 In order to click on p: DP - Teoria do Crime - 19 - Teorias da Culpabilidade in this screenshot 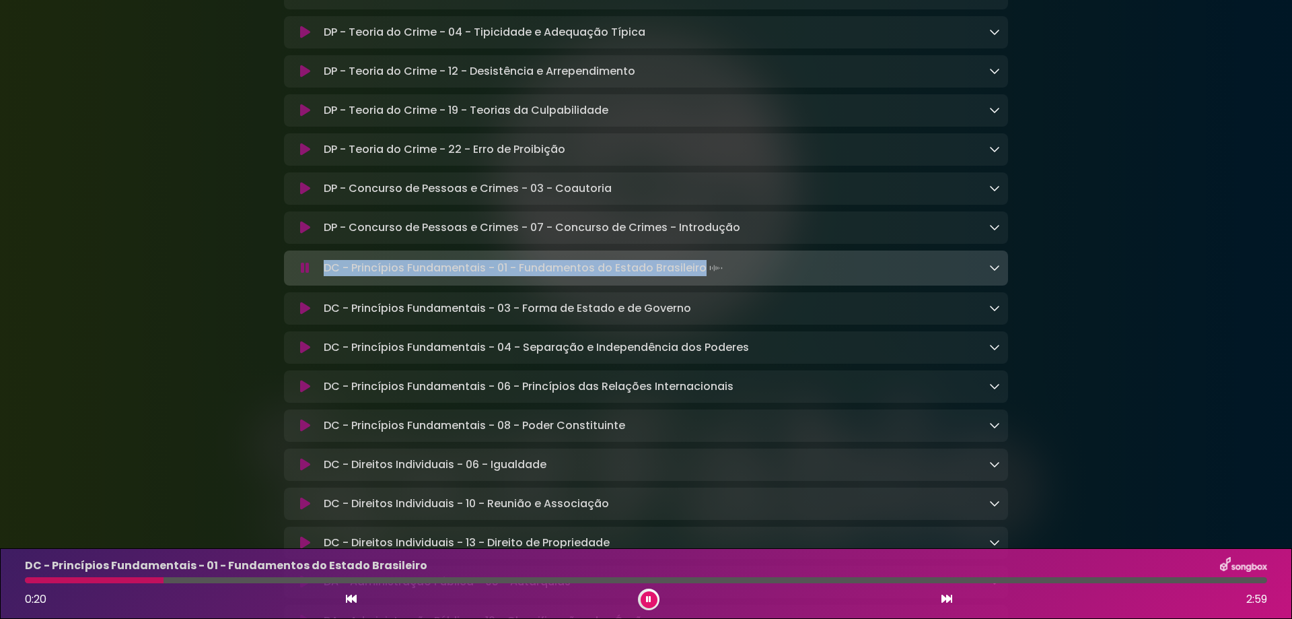, I will do `click(466, 110)`.